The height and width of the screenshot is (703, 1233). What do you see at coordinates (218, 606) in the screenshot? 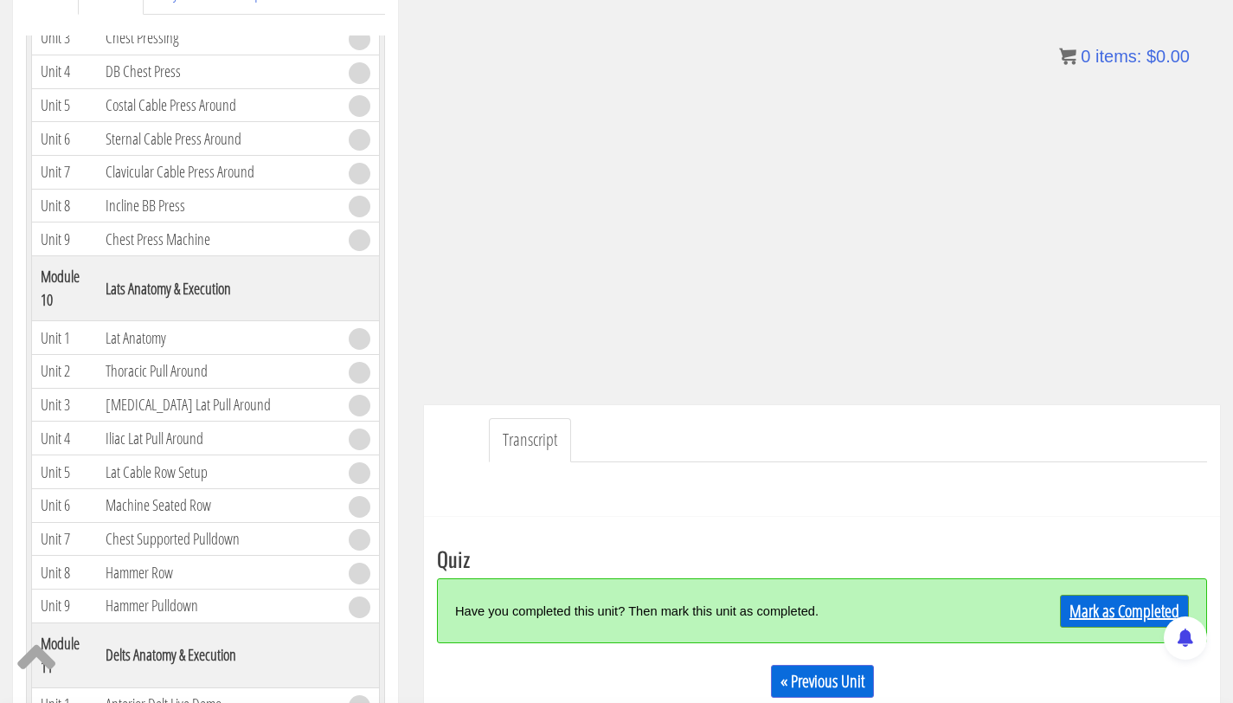
I see `td: Hammer Pulldown` at bounding box center [218, 606].